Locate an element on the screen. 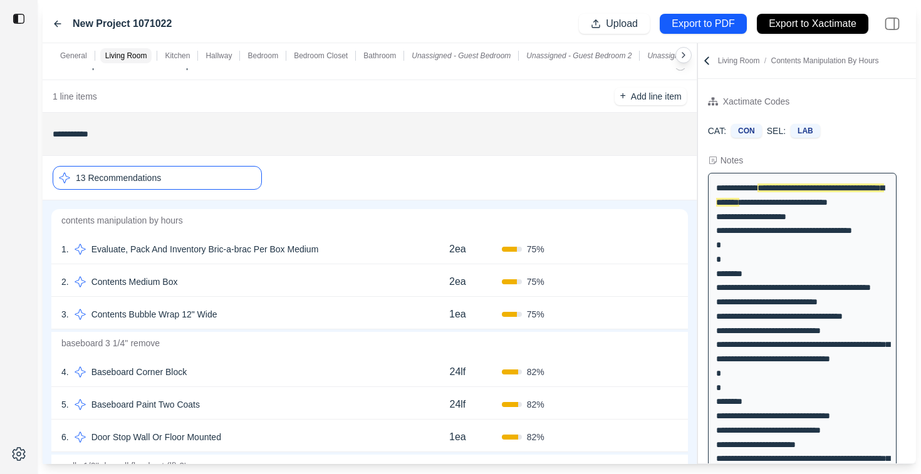  p: Export to PDF is located at coordinates (703, 24).